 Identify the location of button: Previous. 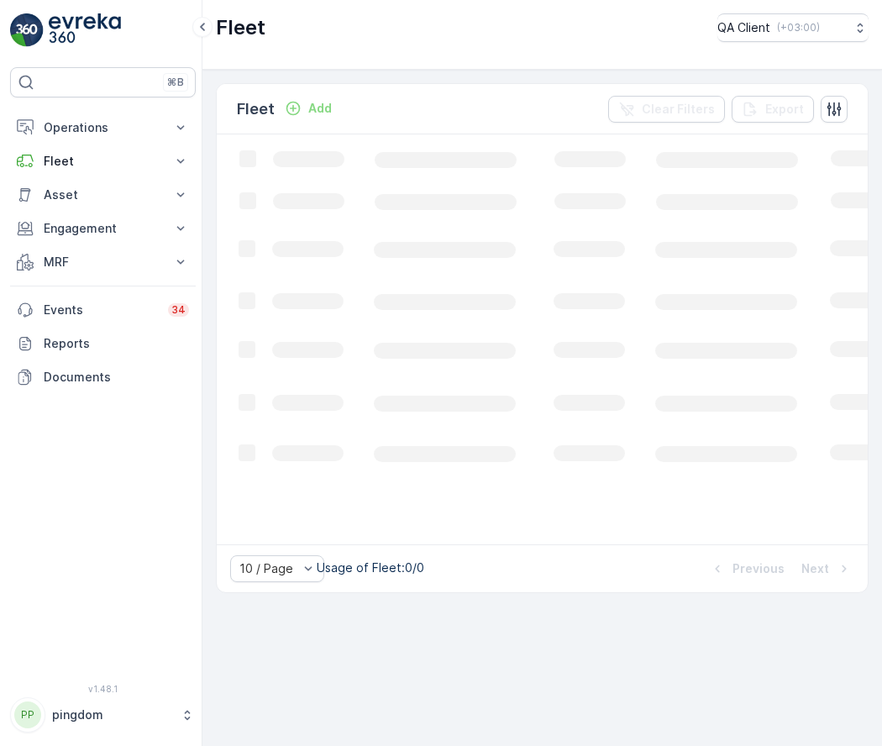
(747, 569).